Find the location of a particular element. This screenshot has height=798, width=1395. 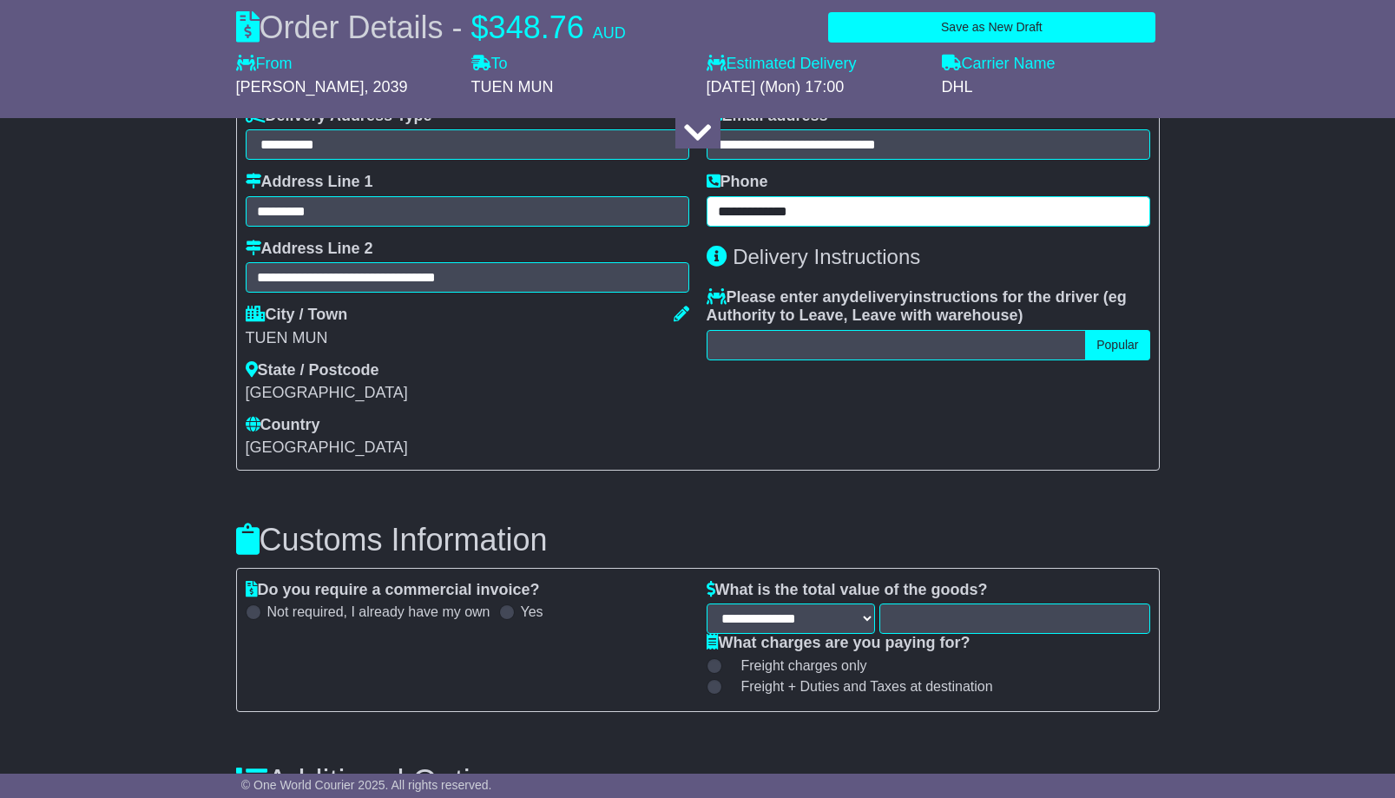

span: delivery is located at coordinates (879, 297).